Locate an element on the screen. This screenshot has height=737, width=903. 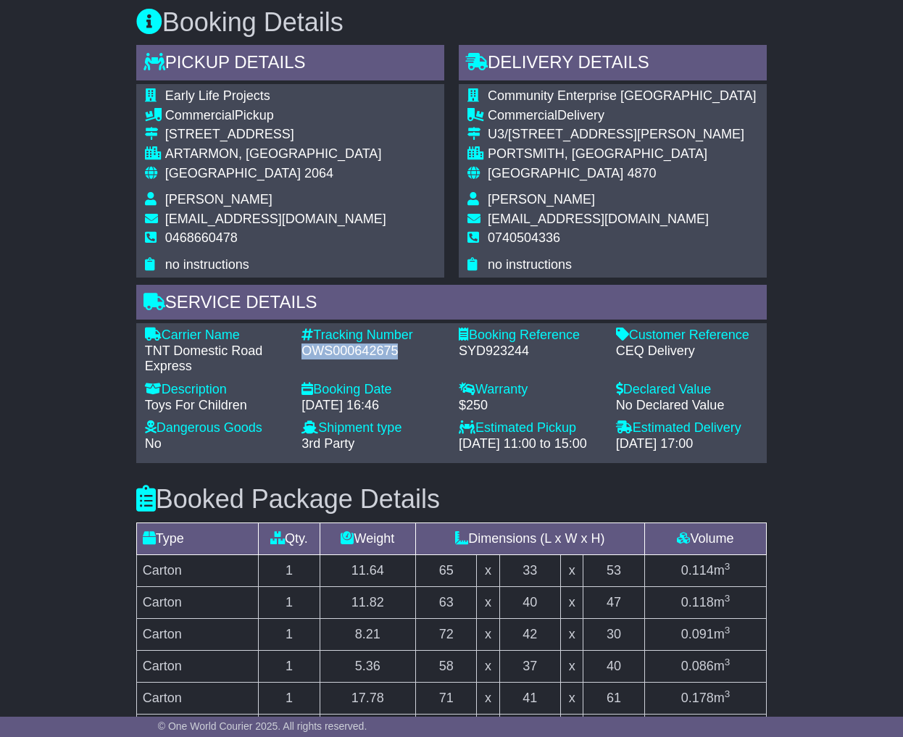
div: Booking Reference is located at coordinates (530, 335).